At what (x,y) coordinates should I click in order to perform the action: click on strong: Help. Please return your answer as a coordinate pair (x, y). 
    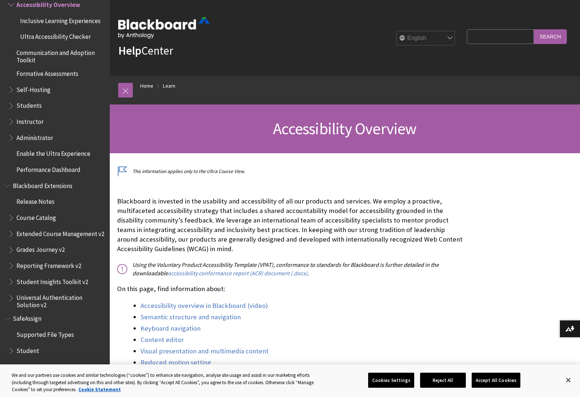
    Looking at the image, I should click on (130, 51).